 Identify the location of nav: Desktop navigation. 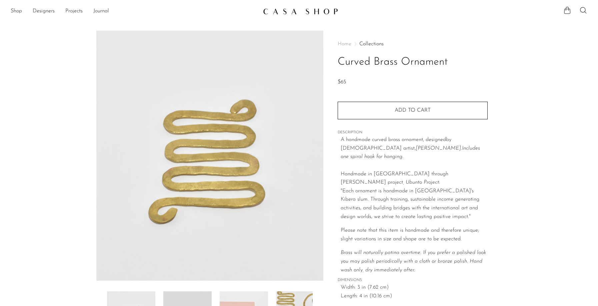
(134, 11).